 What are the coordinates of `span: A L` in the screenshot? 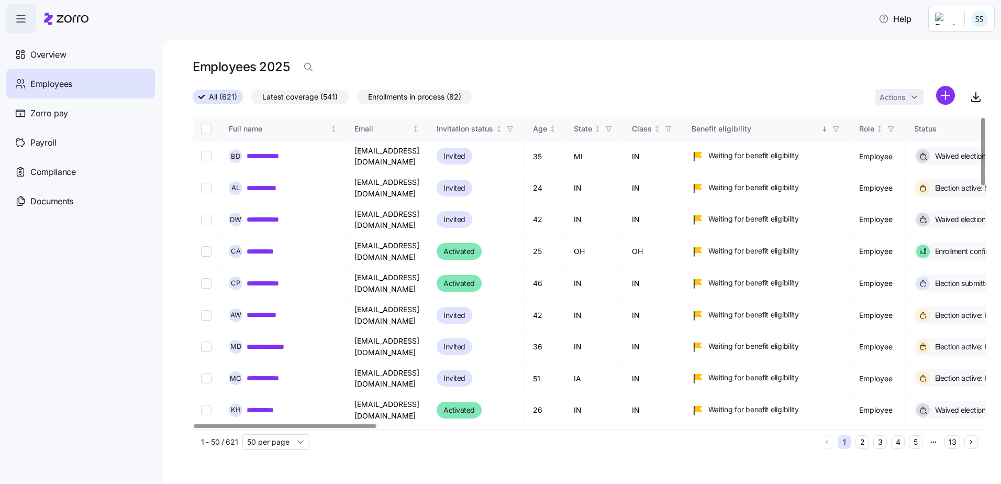 It's located at (236, 187).